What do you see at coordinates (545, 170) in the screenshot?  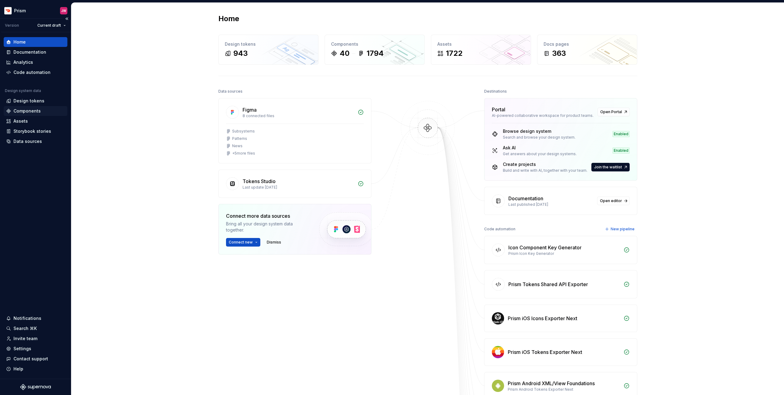 I see `div: Build and write with AI, together with your team.` at bounding box center [545, 170].